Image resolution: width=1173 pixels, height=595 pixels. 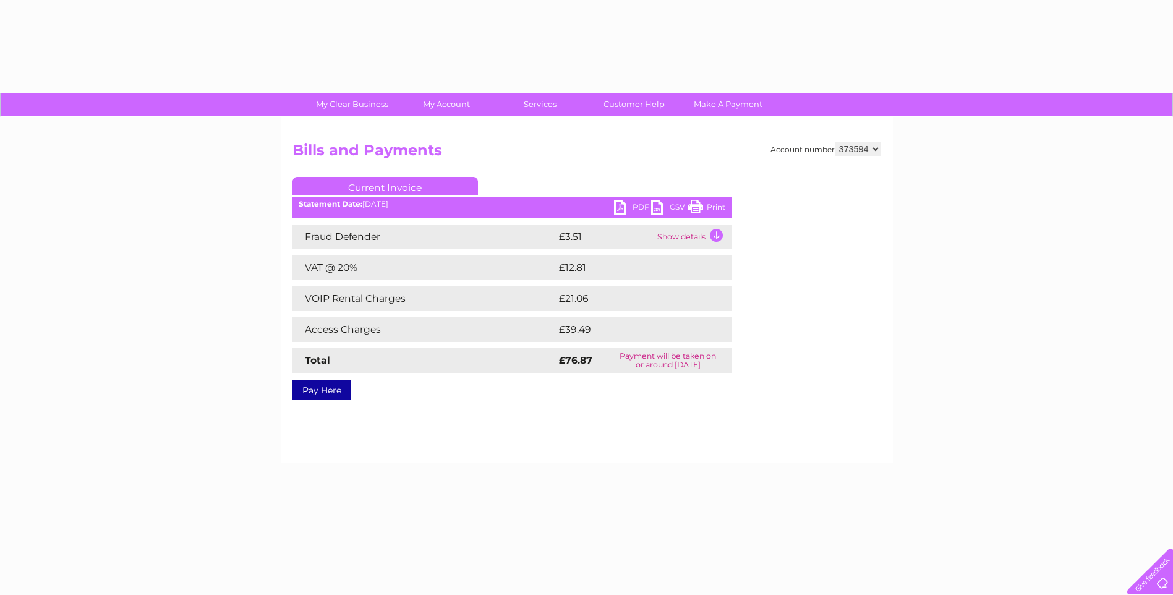 I want to click on b: Statement Date:, so click(x=330, y=203).